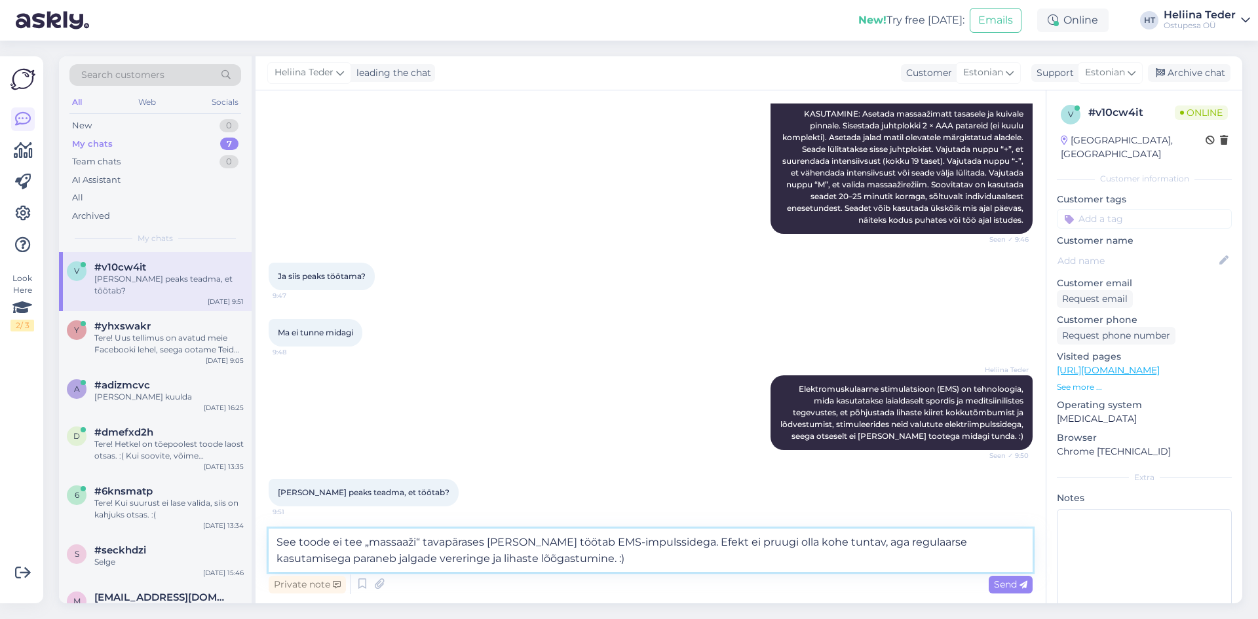 This screenshot has height=619, width=1258. I want to click on span: mareki.postkast@mail.ee, so click(163, 598).